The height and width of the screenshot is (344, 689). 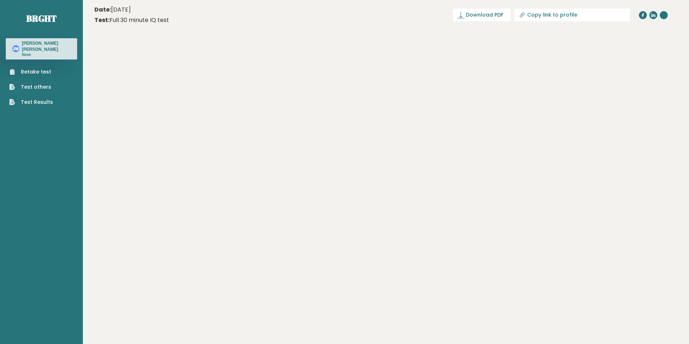 I want to click on a: Retake test, so click(x=31, y=72).